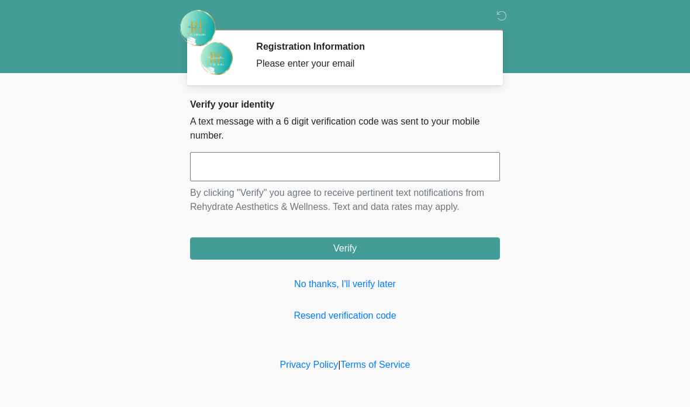 The height and width of the screenshot is (407, 690). What do you see at coordinates (345, 316) in the screenshot?
I see `a: Resend verification code` at bounding box center [345, 316].